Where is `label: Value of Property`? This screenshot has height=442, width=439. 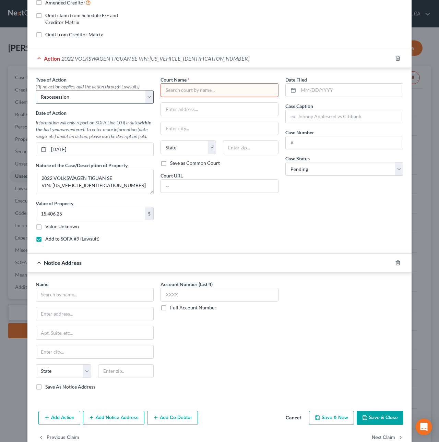 label: Value of Property is located at coordinates (55, 203).